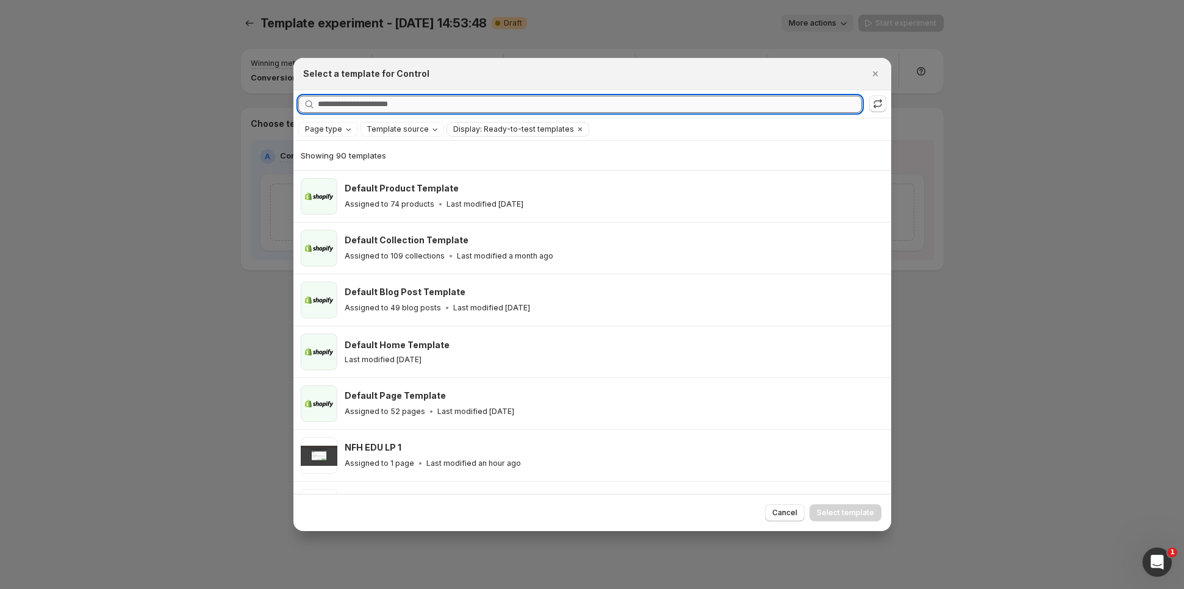 This screenshot has height=589, width=1184. I want to click on img: Default Collection Template, so click(319, 248).